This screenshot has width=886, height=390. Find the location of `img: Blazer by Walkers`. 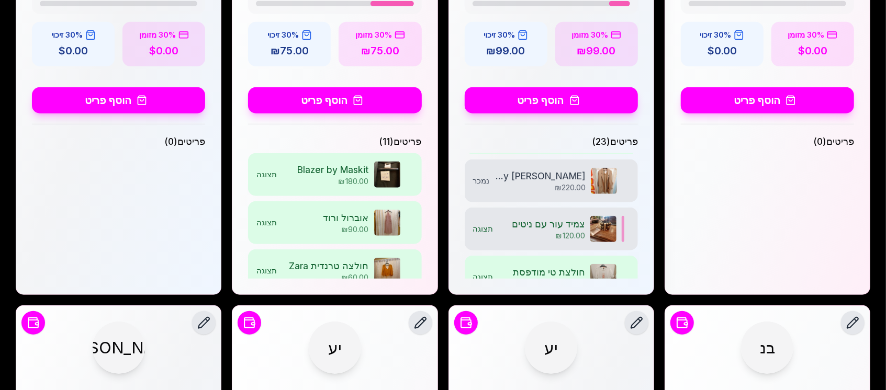

img: Blazer by Walkers is located at coordinates (604, 181).